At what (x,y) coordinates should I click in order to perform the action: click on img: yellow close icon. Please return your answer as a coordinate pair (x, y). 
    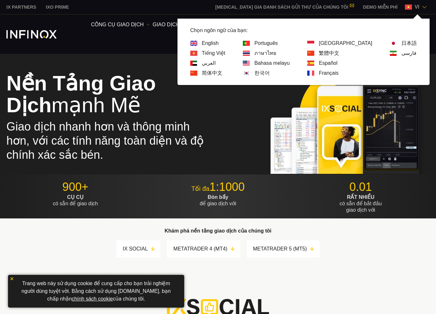
    Looking at the image, I should click on (12, 278).